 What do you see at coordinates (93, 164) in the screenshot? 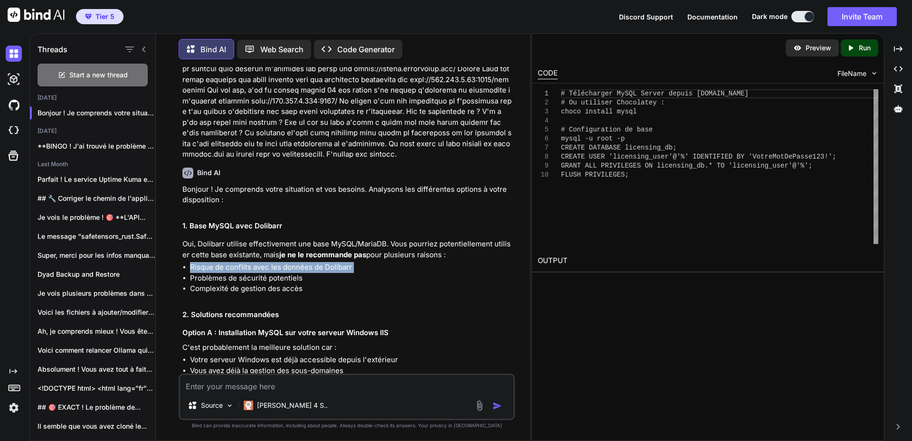
I see `h2: Last Month` at bounding box center [93, 164].